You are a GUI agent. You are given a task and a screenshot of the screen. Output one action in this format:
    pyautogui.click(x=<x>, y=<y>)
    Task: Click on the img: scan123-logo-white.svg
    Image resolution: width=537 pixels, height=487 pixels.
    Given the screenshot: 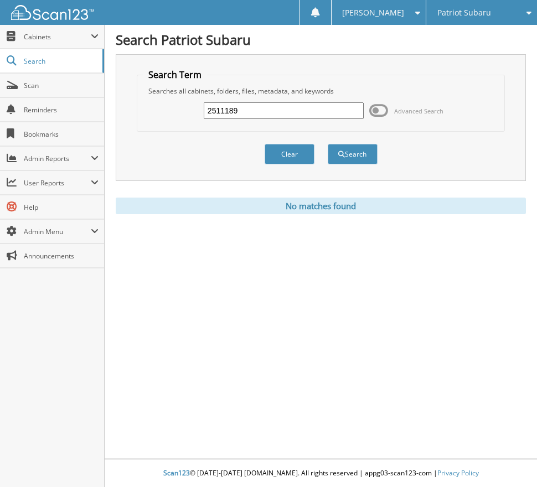 What is the action you would take?
    pyautogui.click(x=53, y=12)
    